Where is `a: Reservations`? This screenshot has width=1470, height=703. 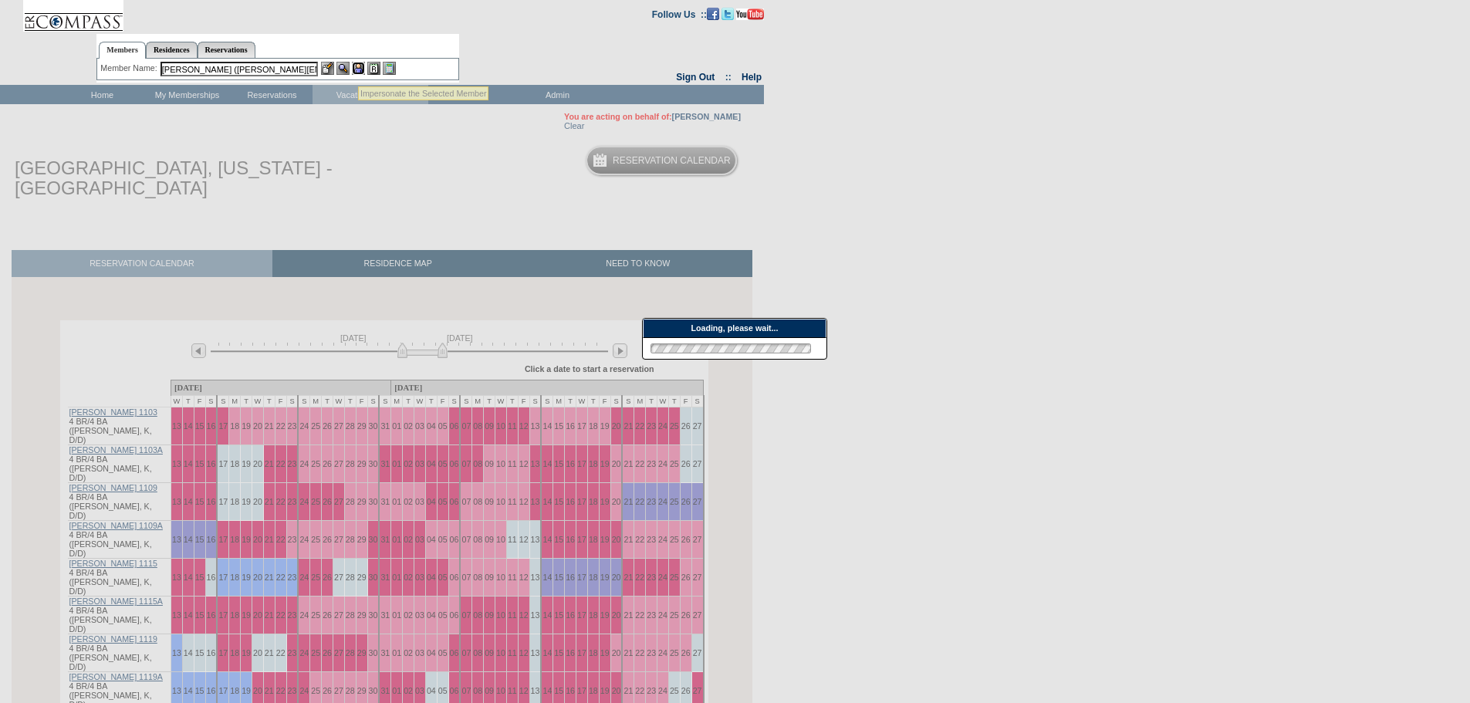
a: Reservations is located at coordinates (226, 49).